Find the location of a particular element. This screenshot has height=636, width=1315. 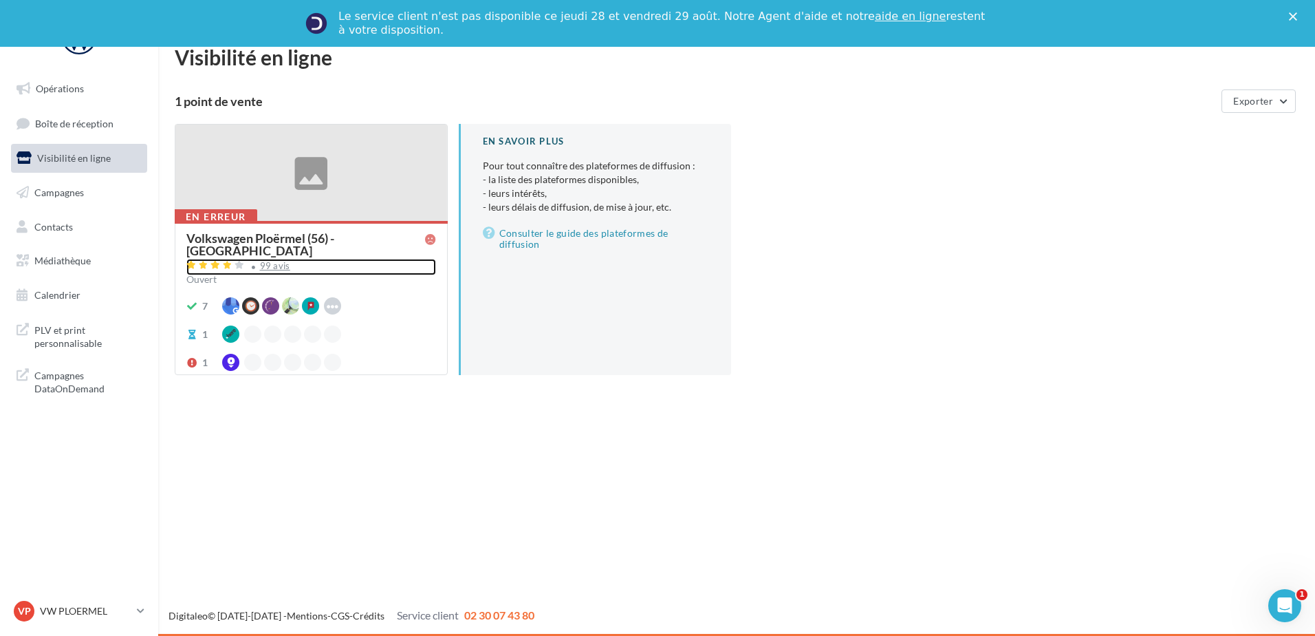

span: Campagnes is located at coordinates (59, 192).